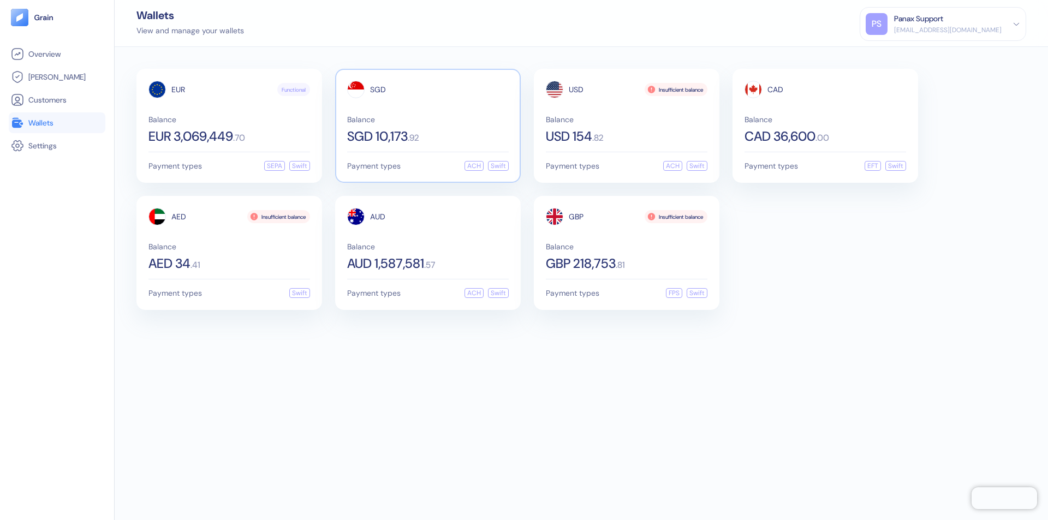 The image size is (1048, 520). What do you see at coordinates (20, 17) in the screenshot?
I see `img: logo-tablet-V2.svg` at bounding box center [20, 17].